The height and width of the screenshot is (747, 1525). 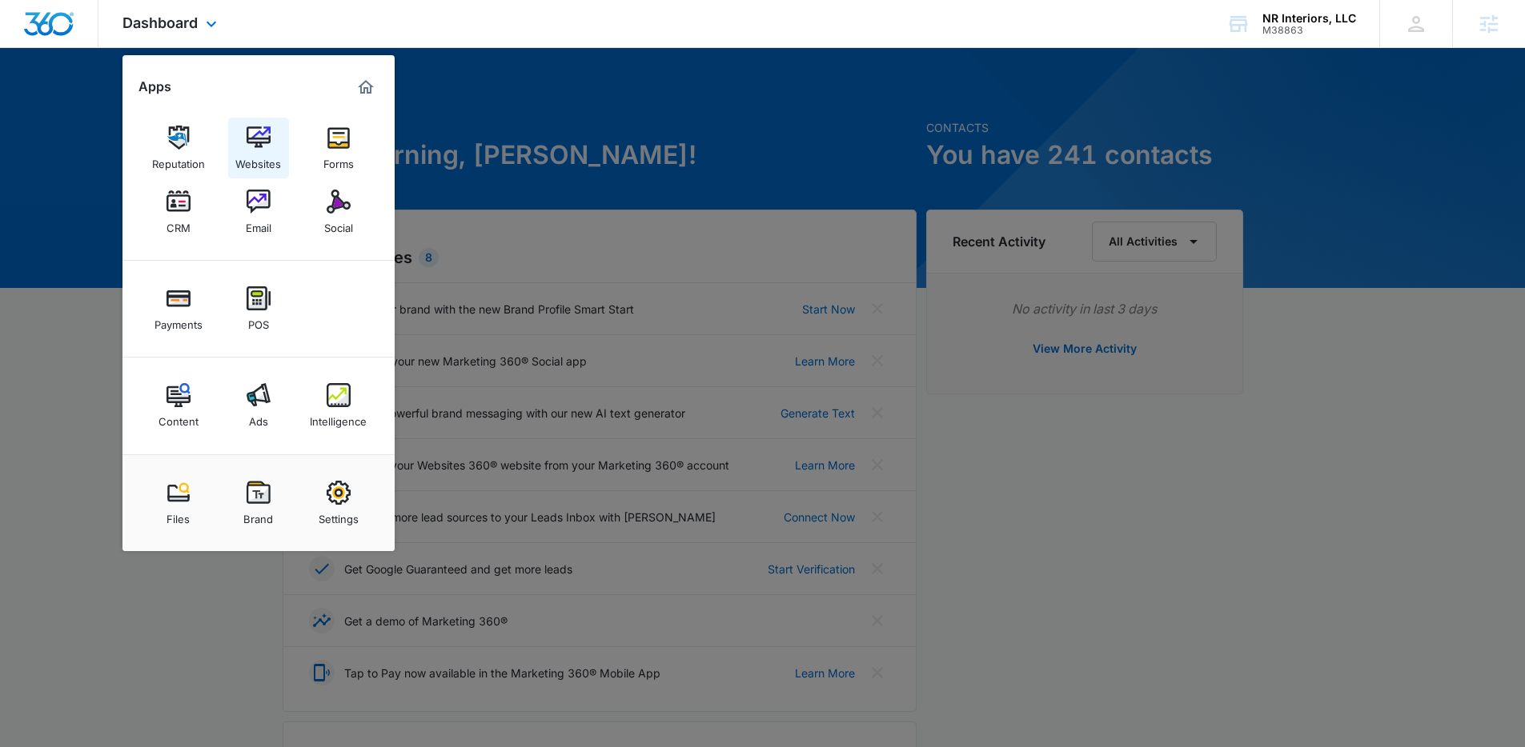 I want to click on div: Social, so click(x=339, y=224).